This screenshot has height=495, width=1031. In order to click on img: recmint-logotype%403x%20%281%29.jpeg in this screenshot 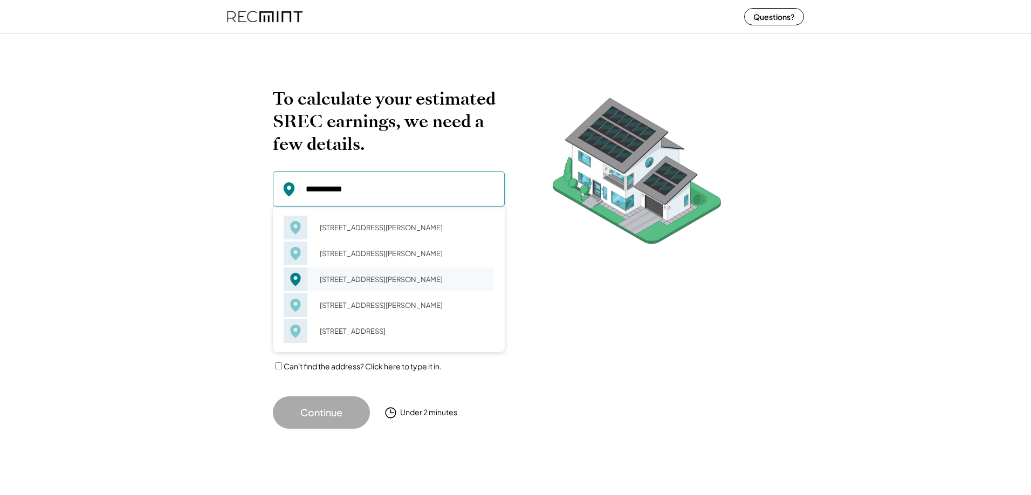, I will do `click(265, 16)`.